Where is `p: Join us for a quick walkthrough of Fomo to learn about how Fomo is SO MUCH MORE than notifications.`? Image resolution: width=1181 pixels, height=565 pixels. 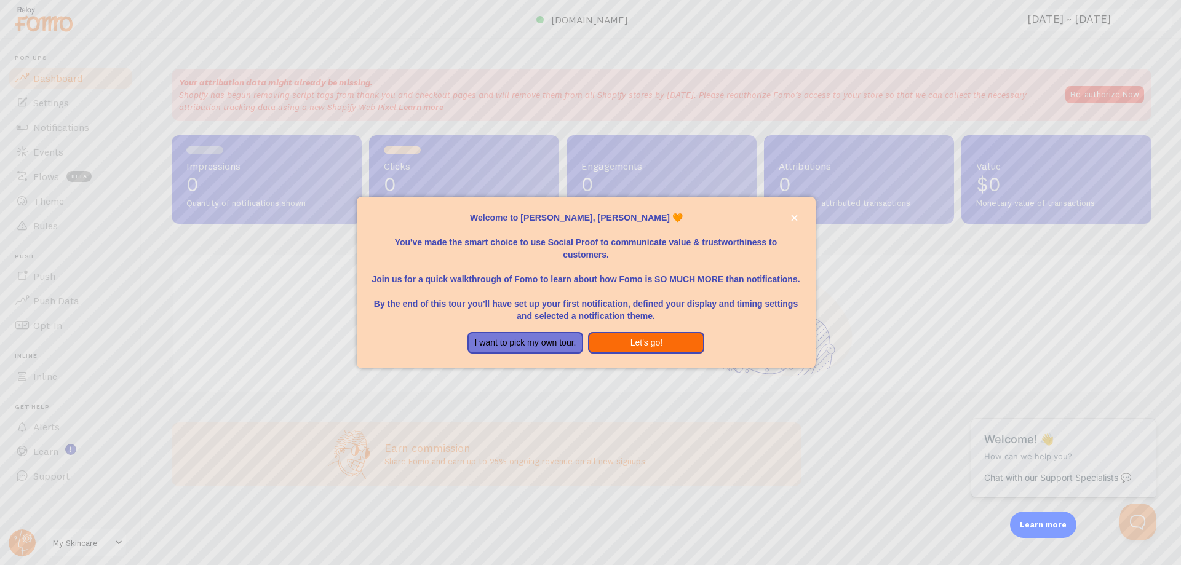
p: Join us for a quick walkthrough of Fomo to learn about how Fomo is SO MUCH MORE than notifications. is located at coordinates (586, 273).